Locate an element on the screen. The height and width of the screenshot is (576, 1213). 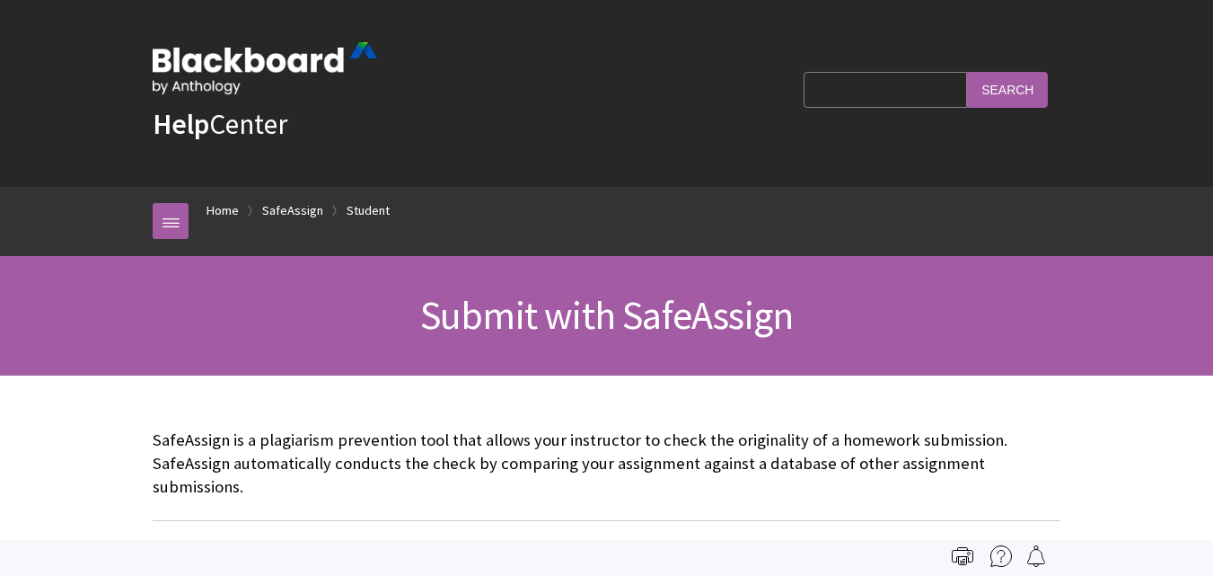
a: Home is located at coordinates (223, 210).